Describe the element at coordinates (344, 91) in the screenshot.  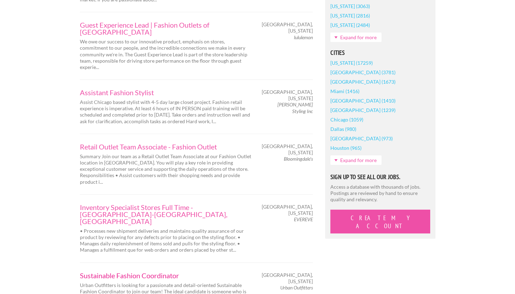
I see `a: Miami (1416)` at that location.